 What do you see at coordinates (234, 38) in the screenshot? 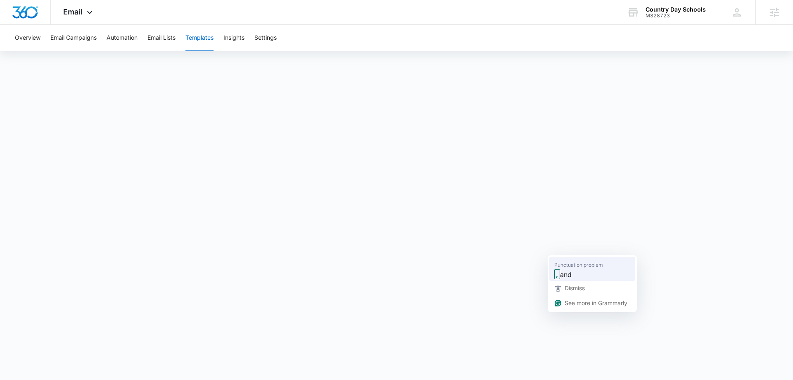
I see `button: Insights` at bounding box center [234, 38].